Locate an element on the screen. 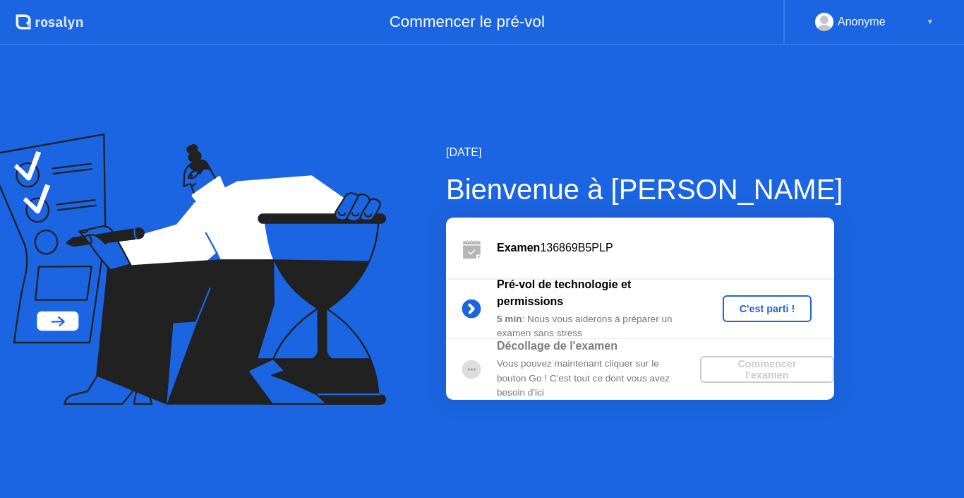  div: 136869B5PLP is located at coordinates (666, 248).